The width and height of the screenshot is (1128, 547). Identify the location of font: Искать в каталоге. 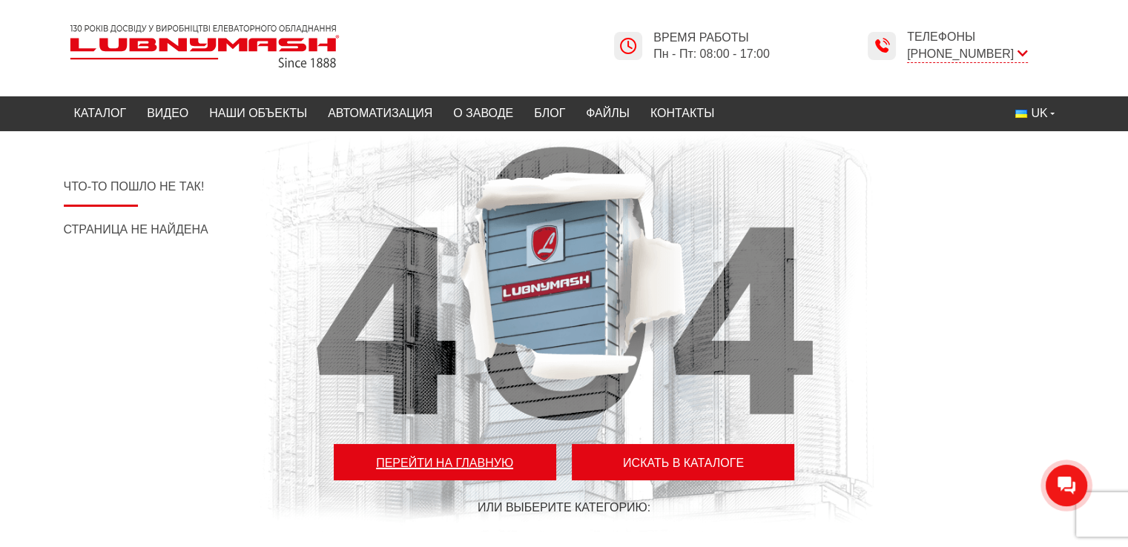
(683, 463).